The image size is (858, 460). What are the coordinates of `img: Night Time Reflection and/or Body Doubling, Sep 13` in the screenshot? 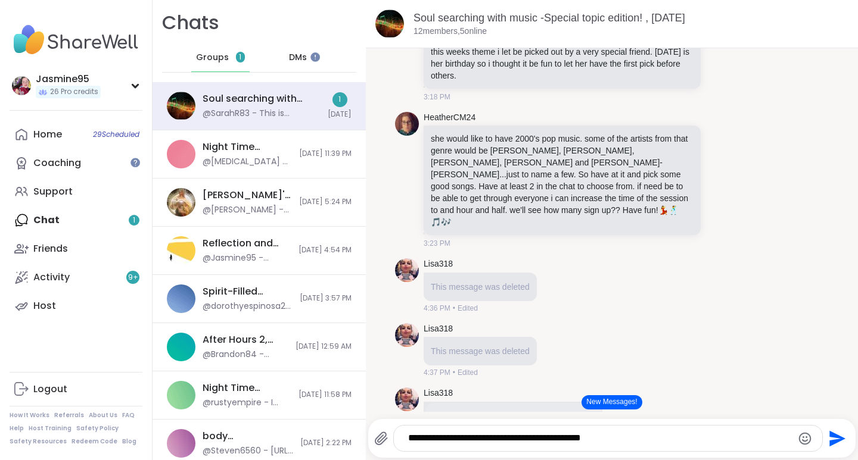 It's located at (181, 395).